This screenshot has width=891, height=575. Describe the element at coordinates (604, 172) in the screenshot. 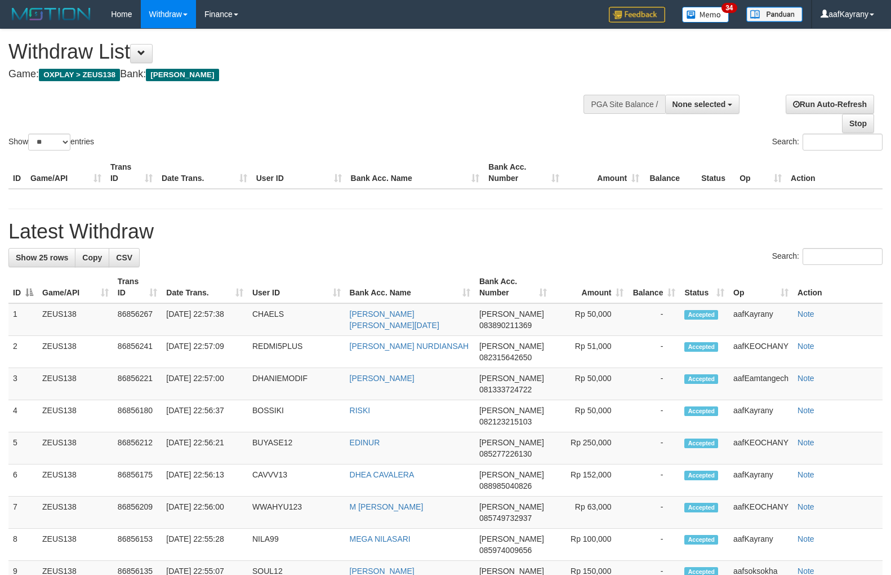

I see `th: Amount` at that location.